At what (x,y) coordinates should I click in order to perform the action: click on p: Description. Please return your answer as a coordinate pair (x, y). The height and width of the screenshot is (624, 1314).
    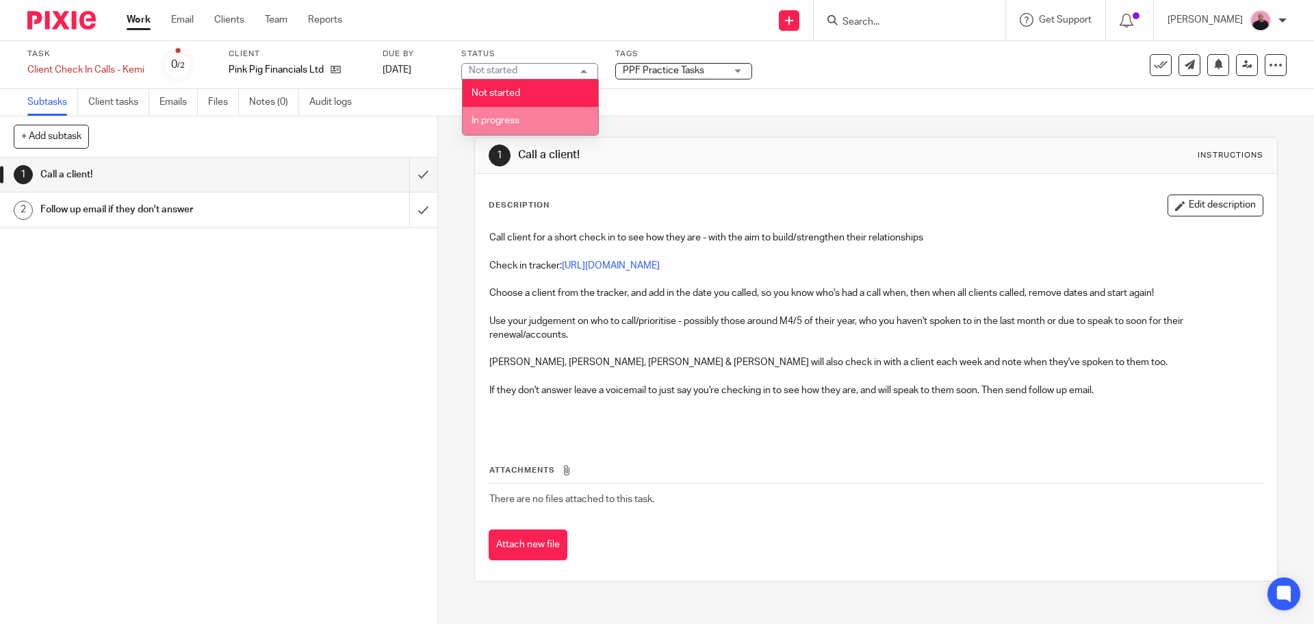
    Looking at the image, I should click on (519, 205).